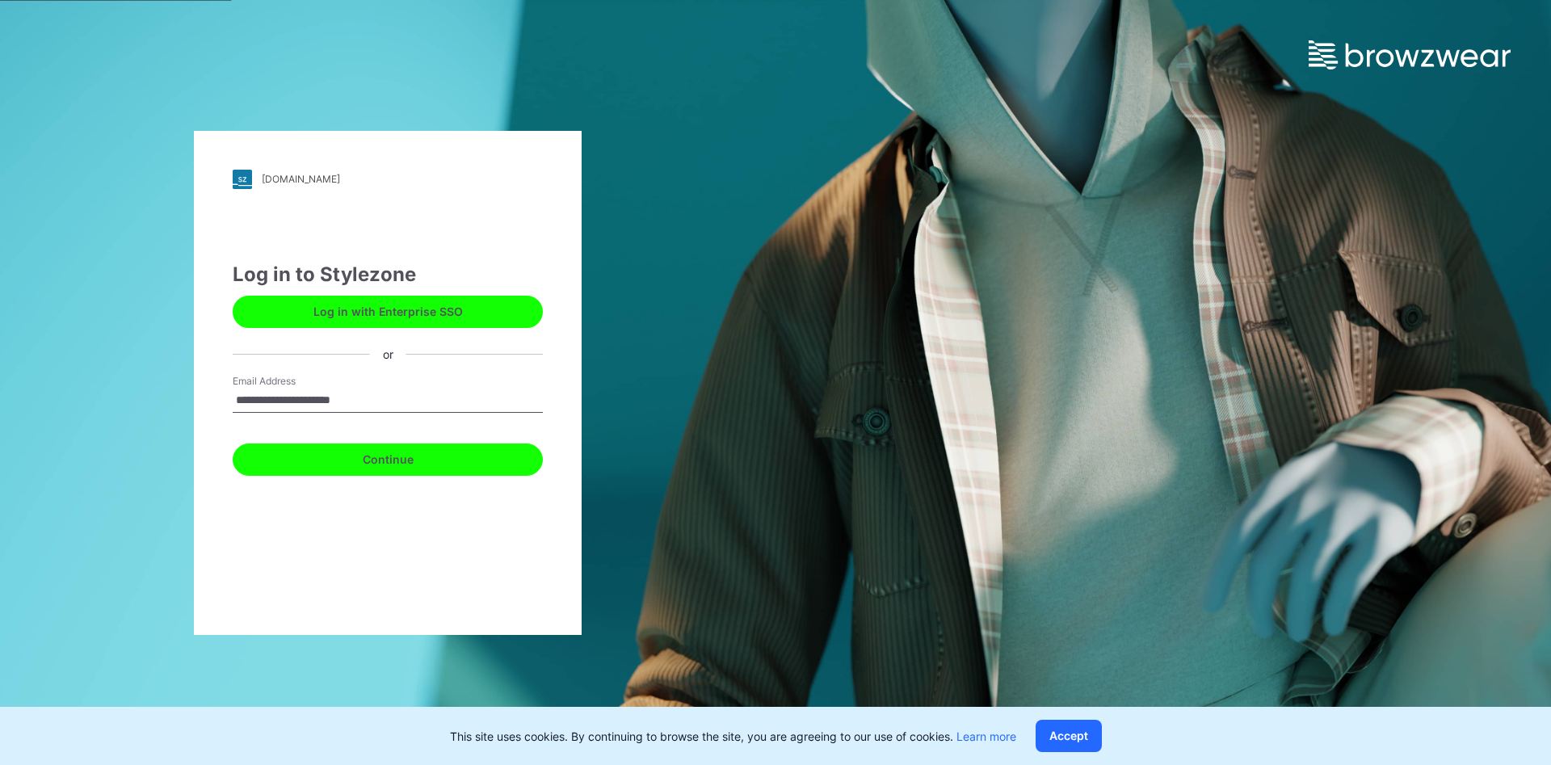 The image size is (1551, 765). I want to click on a: Learn more, so click(987, 736).